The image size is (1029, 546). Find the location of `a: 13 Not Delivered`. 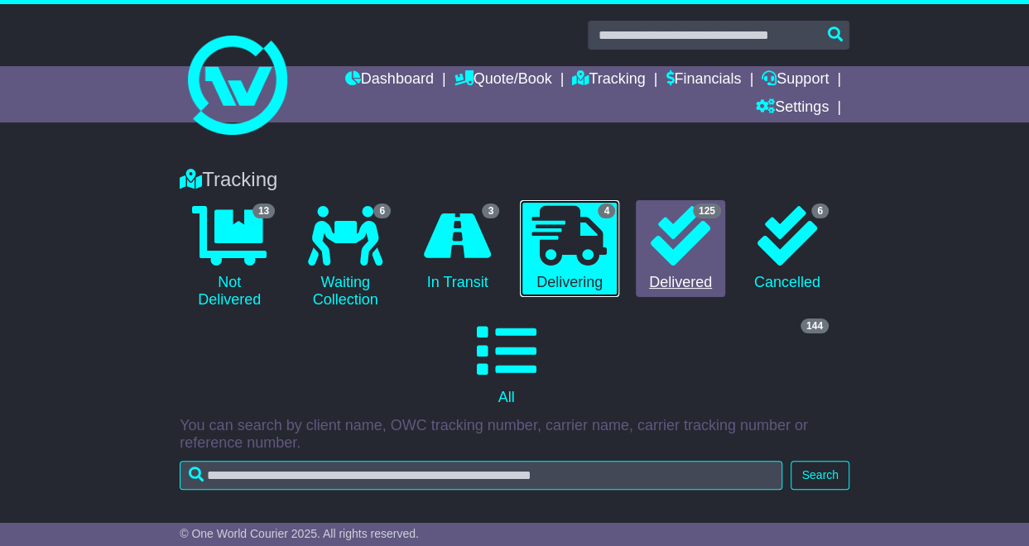

a: 13 Not Delivered is located at coordinates (229, 258).